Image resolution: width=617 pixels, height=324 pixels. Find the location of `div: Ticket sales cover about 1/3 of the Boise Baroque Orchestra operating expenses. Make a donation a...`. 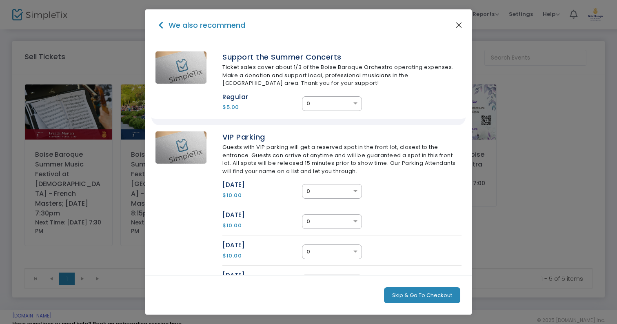

div: Ticket sales cover about 1/3 of the Boise Baroque Orchestra operating expenses. Make a donation a... is located at coordinates (342, 75).